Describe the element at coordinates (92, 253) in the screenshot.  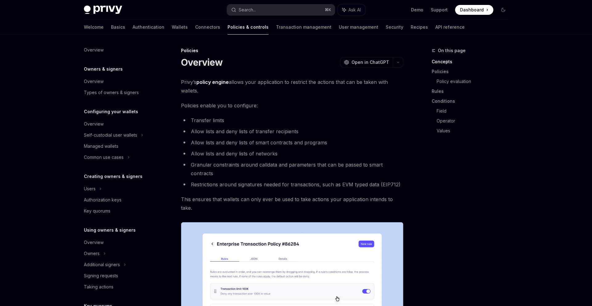
I see `div: Owners` at that location.